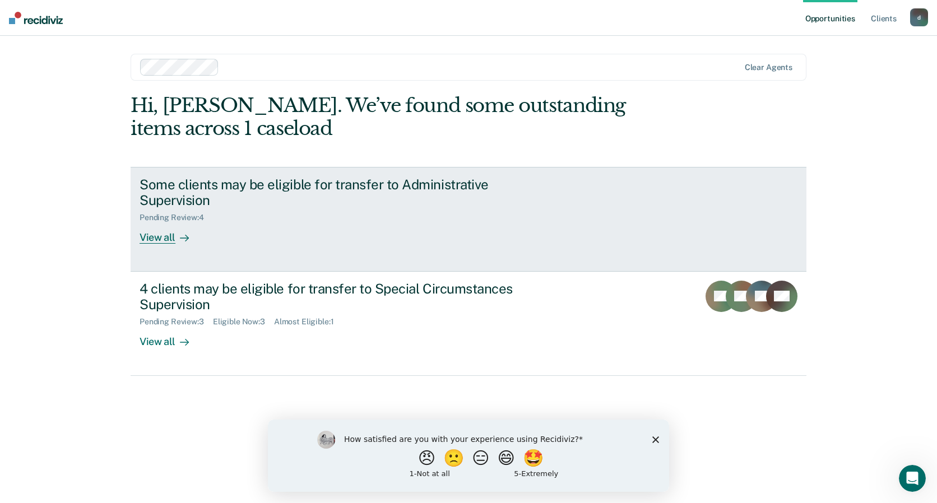  I want to click on button: 5, so click(266, 39).